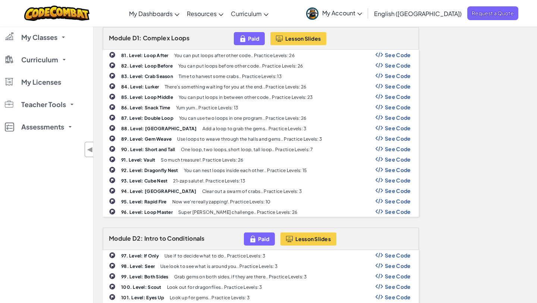  What do you see at coordinates (147, 212) in the screenshot?
I see `b: 96. Level: Loop Master` at bounding box center [147, 212].